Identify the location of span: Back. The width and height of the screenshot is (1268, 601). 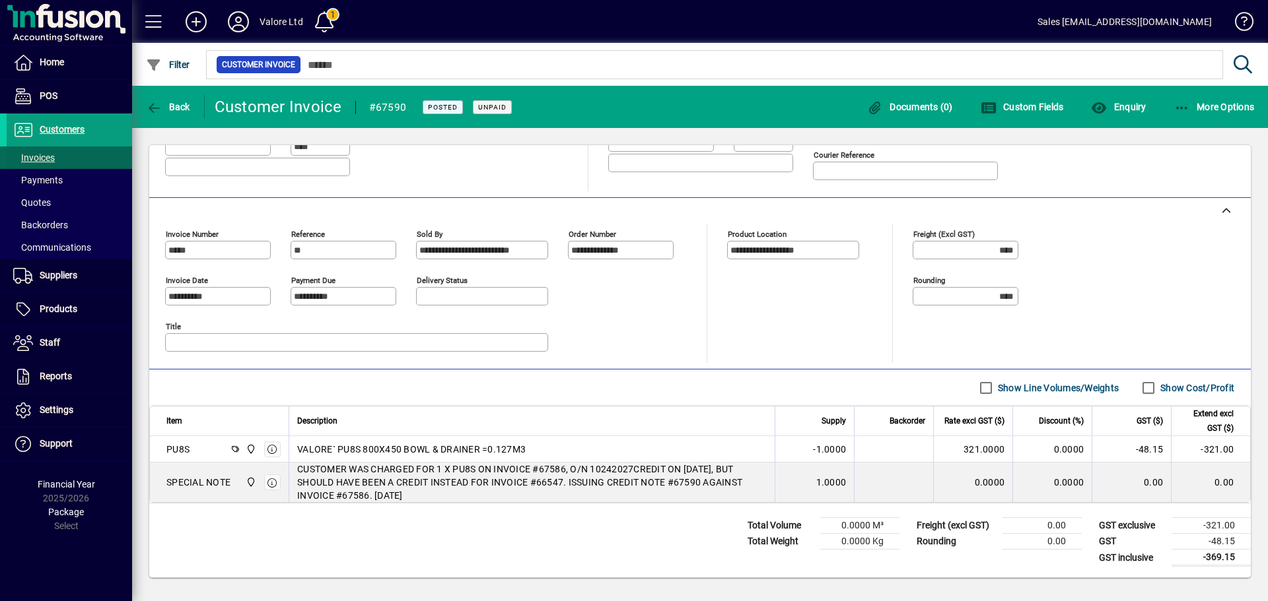
(168, 107).